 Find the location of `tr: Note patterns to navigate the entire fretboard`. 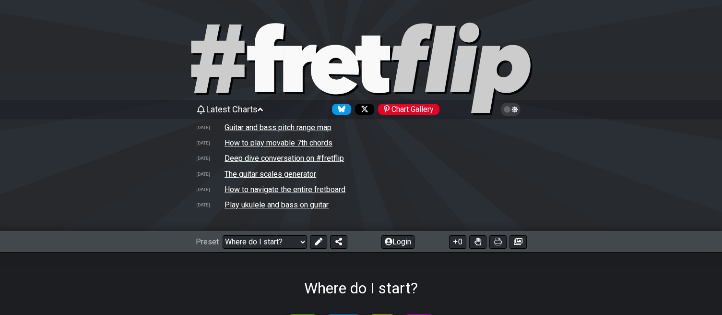

tr: Note patterns to navigate the entire fretboard is located at coordinates (361, 189).